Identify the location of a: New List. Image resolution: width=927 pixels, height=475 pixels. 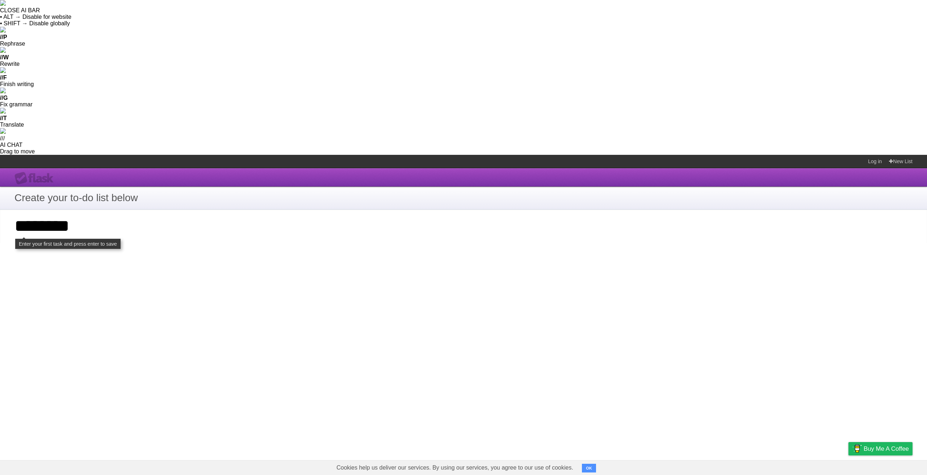
(901, 162).